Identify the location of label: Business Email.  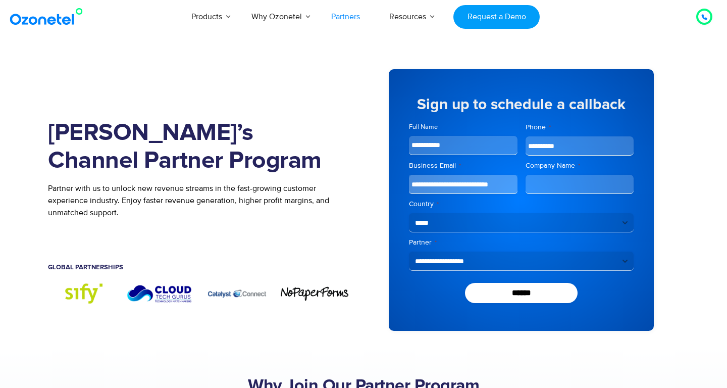
(463, 166).